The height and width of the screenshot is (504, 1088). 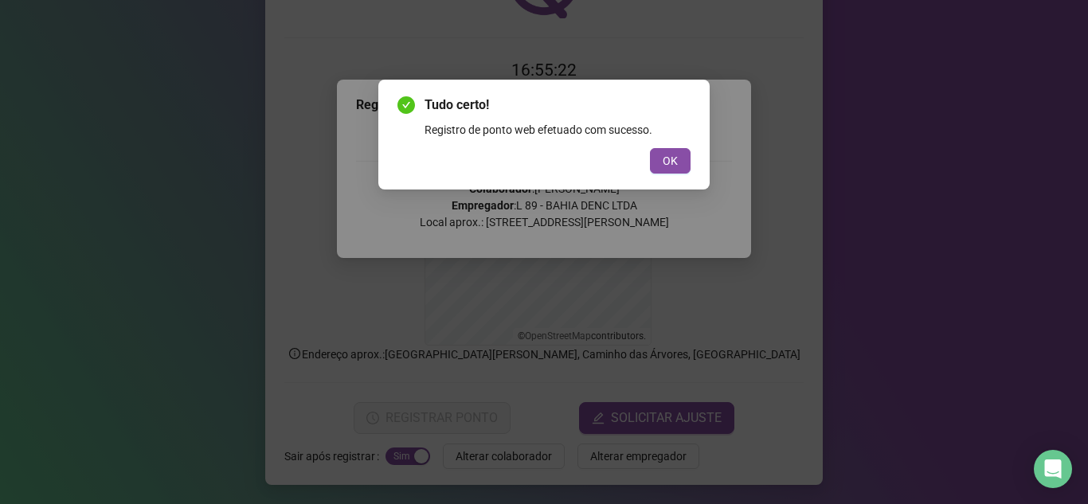 I want to click on div: Registro de ponto web efetuado com sucesso., so click(x=558, y=130).